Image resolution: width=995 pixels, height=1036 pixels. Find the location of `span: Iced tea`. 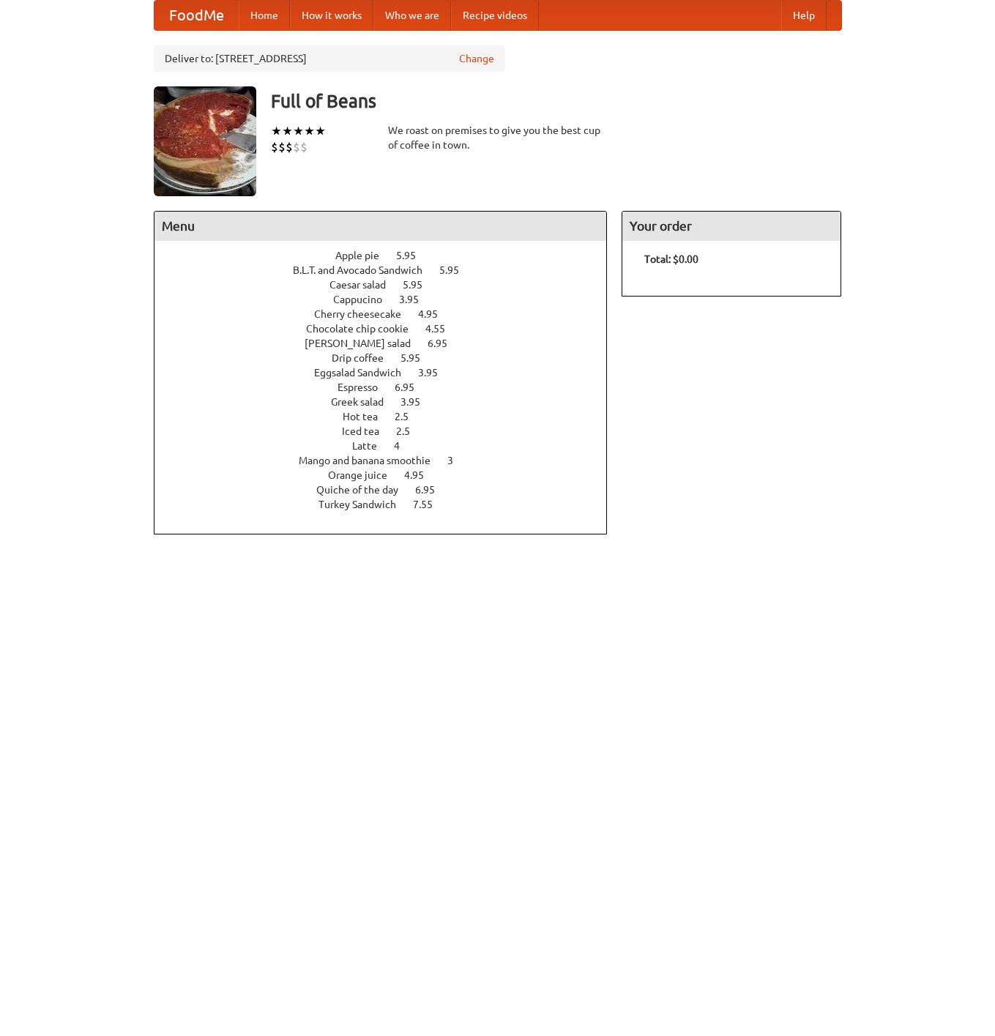

span: Iced tea is located at coordinates (368, 431).